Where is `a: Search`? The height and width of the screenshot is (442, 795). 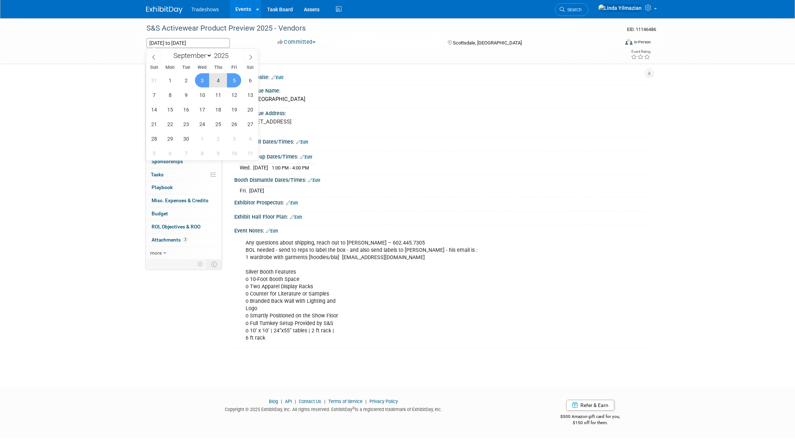
a: Search is located at coordinates (572, 9).